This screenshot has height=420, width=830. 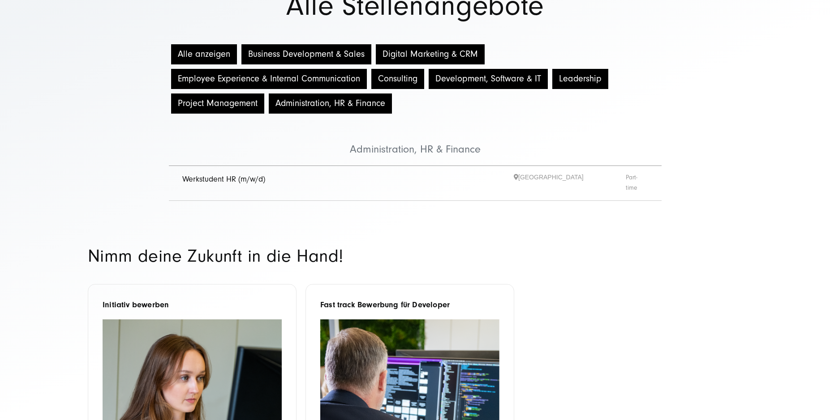 What do you see at coordinates (580, 79) in the screenshot?
I see `button: Leadership` at bounding box center [580, 79].